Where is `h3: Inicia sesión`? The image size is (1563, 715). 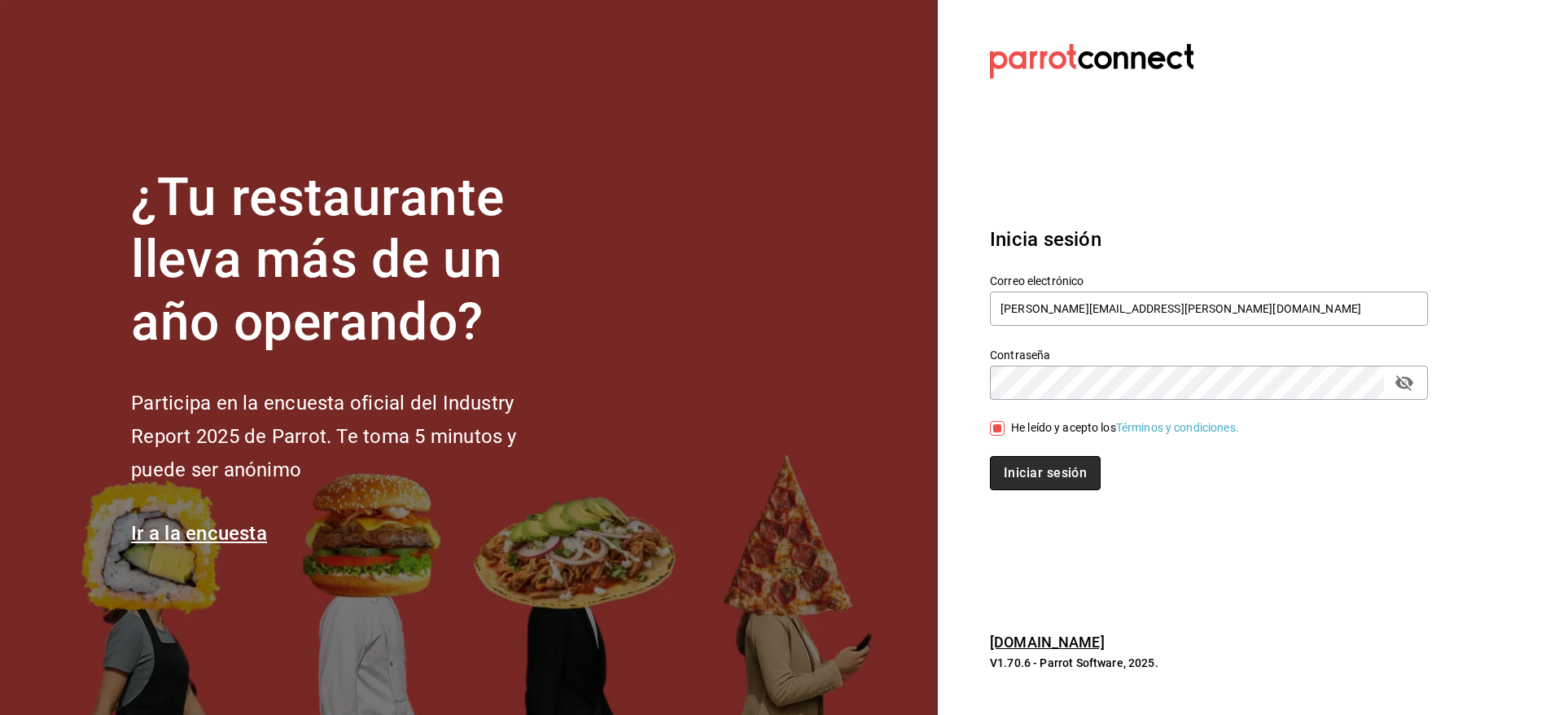 h3: Inicia sesión is located at coordinates (1209, 239).